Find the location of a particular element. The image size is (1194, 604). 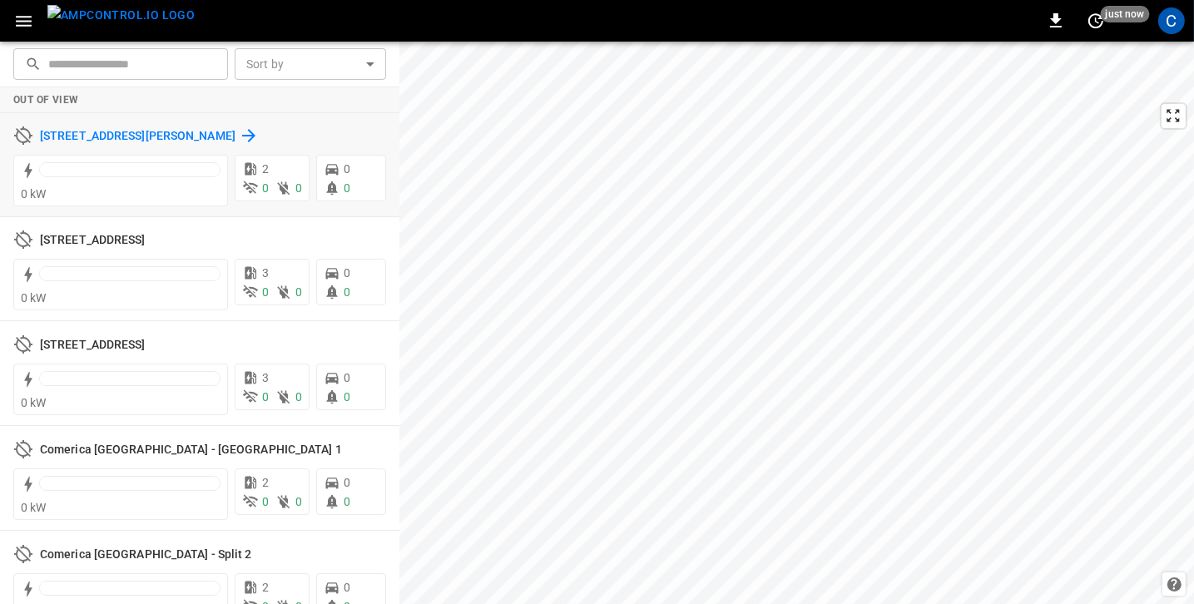

h6: Comerica Bank Building - Split 2 is located at coordinates (146, 555).